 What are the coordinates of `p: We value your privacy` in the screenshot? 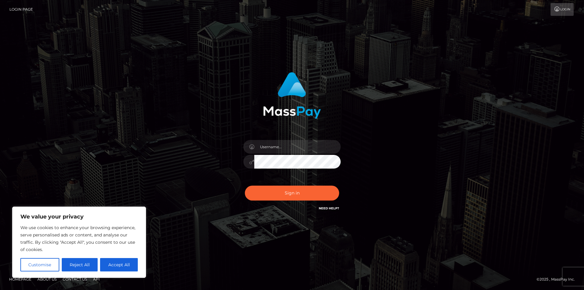 It's located at (79, 216).